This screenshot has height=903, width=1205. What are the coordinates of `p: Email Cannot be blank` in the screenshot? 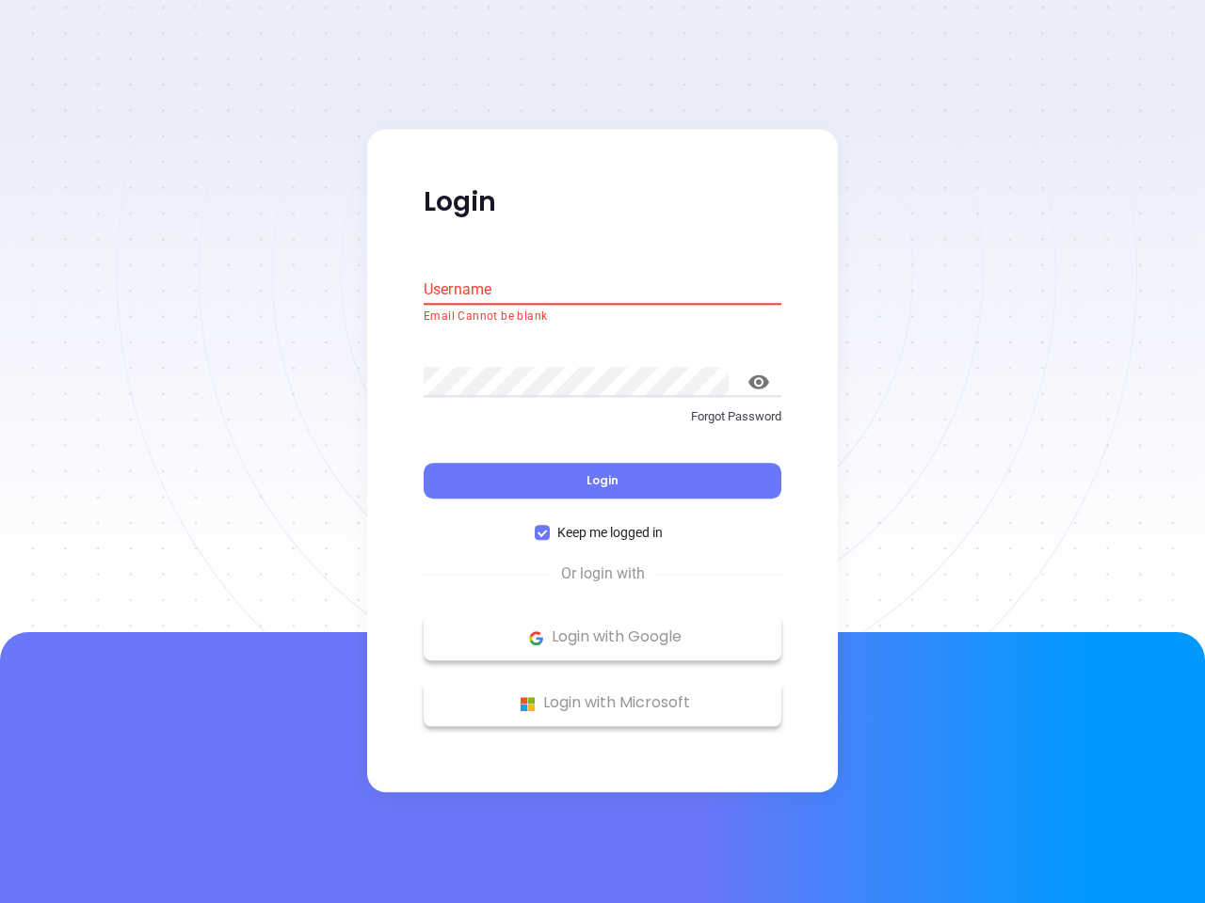 It's located at (602, 317).